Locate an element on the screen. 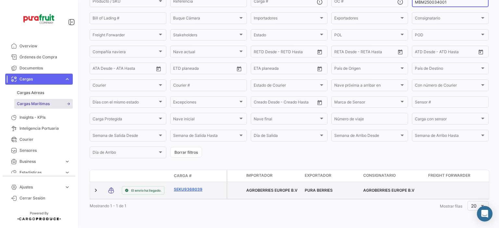  a: Inteligencia Portuaria is located at coordinates (39, 129).